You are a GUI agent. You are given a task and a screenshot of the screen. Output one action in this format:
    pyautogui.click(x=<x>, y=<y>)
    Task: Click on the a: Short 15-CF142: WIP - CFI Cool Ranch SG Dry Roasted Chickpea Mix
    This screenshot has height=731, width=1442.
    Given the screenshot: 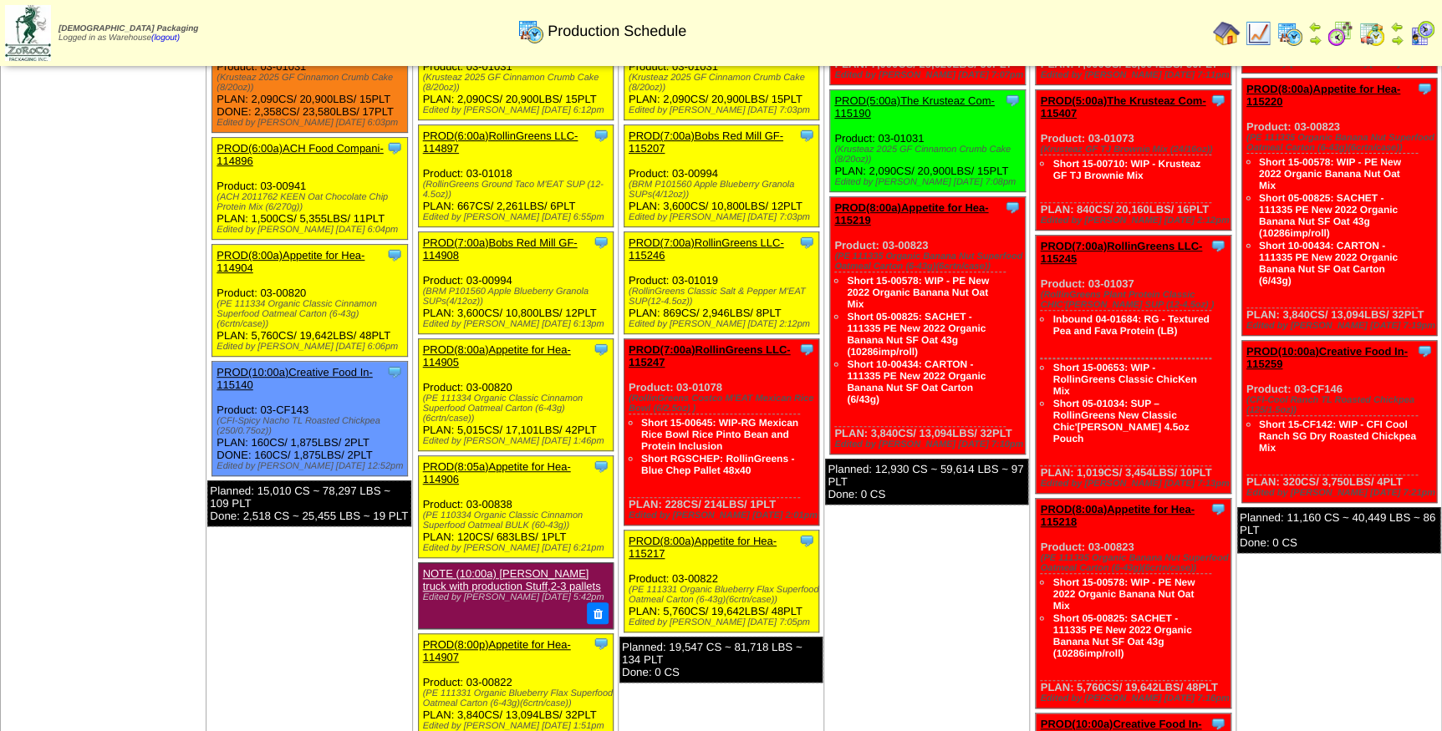 What is the action you would take?
    pyautogui.click(x=1337, y=436)
    